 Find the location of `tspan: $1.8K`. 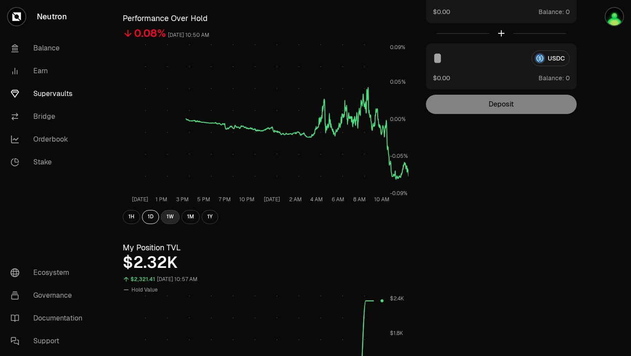

tspan: $1.8K is located at coordinates (397, 333).